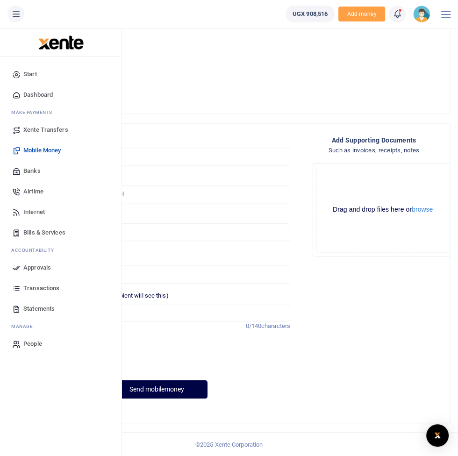 The image size is (458, 456). I want to click on h4: Such as invoices, receipts, notes, so click(373, 150).